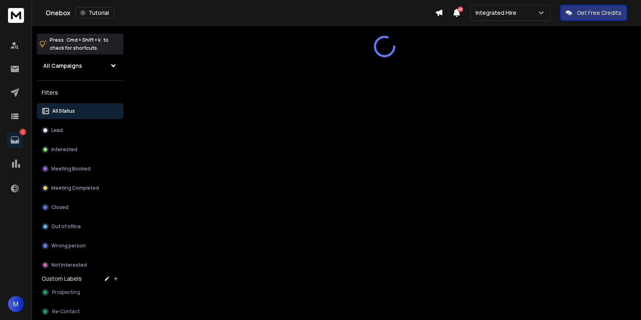 This screenshot has height=320, width=641. I want to click on button: Meeting Booked, so click(80, 169).